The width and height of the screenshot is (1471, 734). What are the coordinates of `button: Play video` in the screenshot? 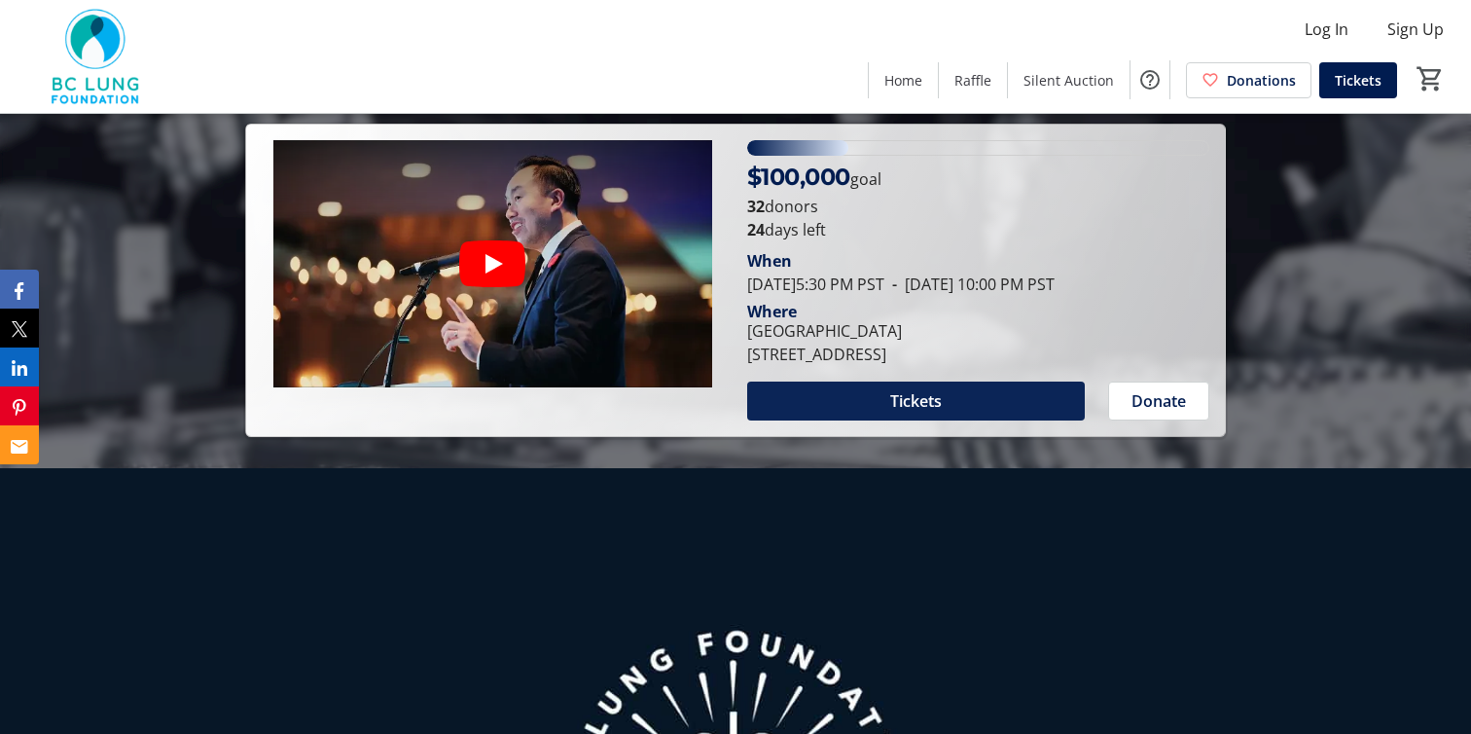 It's located at (492, 264).